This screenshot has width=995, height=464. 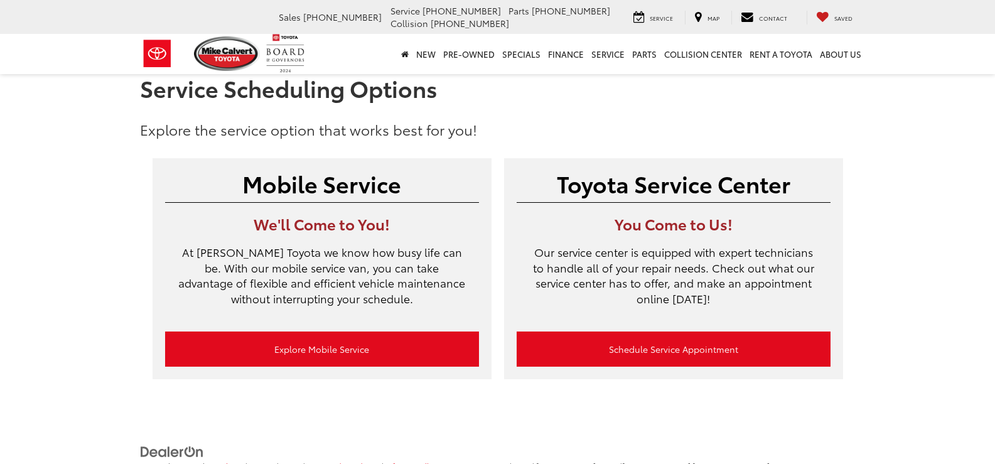 I want to click on a: Pre-Owned, so click(x=469, y=54).